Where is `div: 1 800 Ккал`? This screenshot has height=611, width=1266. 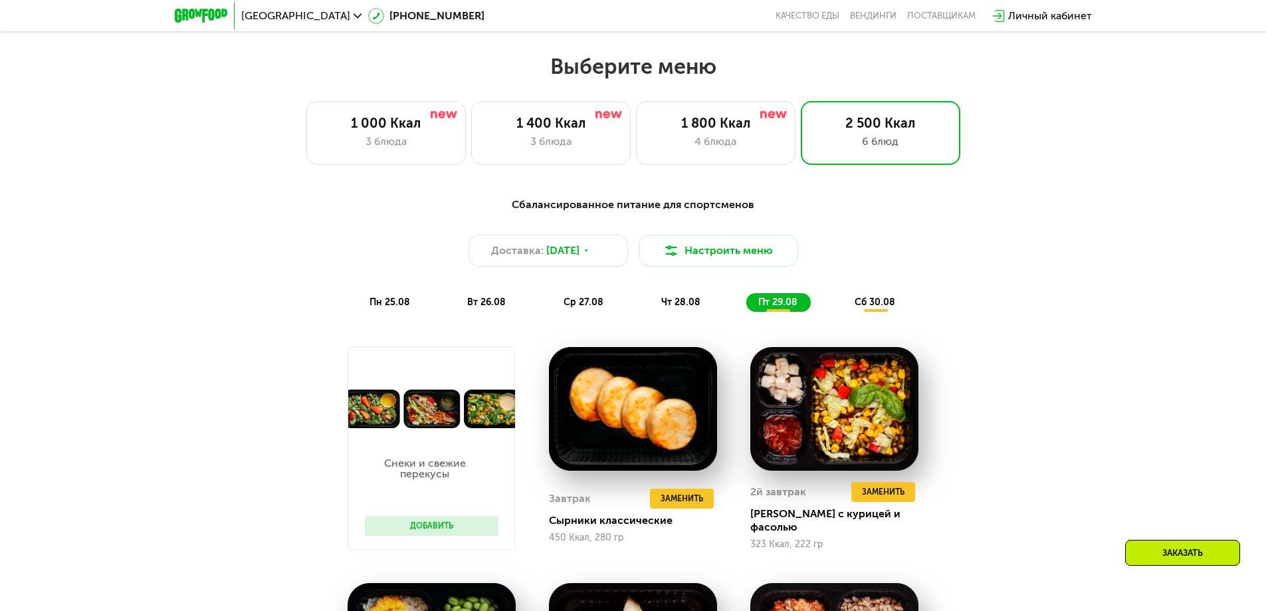
div: 1 800 Ккал is located at coordinates (716, 123).